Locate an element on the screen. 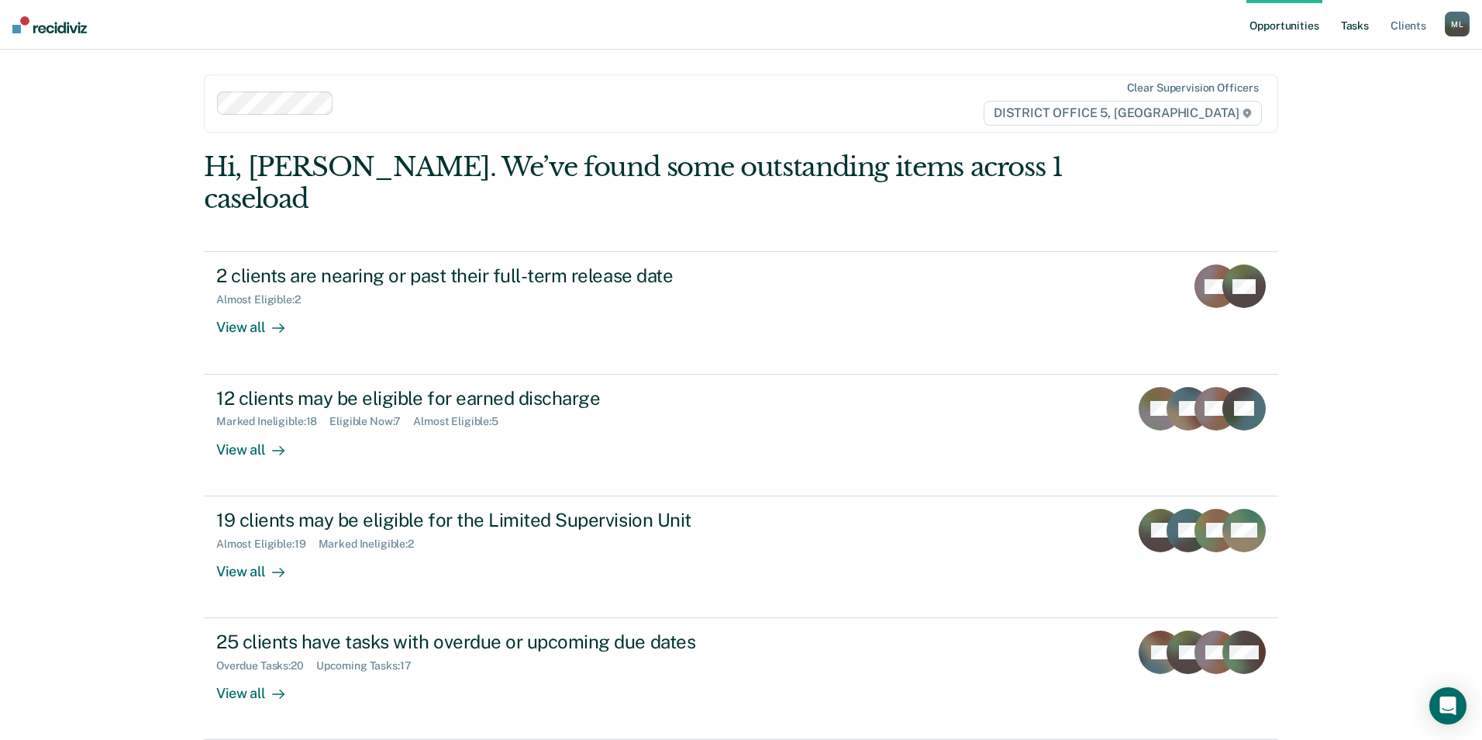 The image size is (1482, 740). div: Almost Eligible : 5 is located at coordinates (462, 421).